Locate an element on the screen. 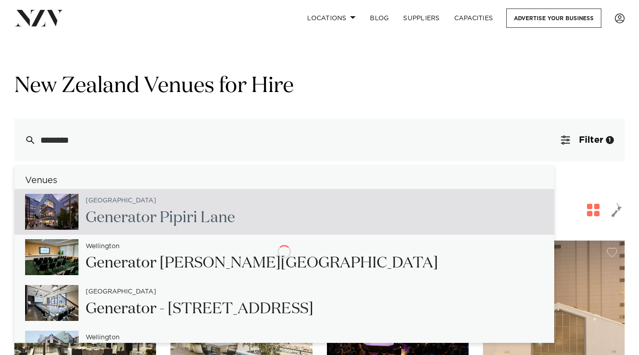 The image size is (639, 355). a: SUPPLIERS is located at coordinates (421, 18).